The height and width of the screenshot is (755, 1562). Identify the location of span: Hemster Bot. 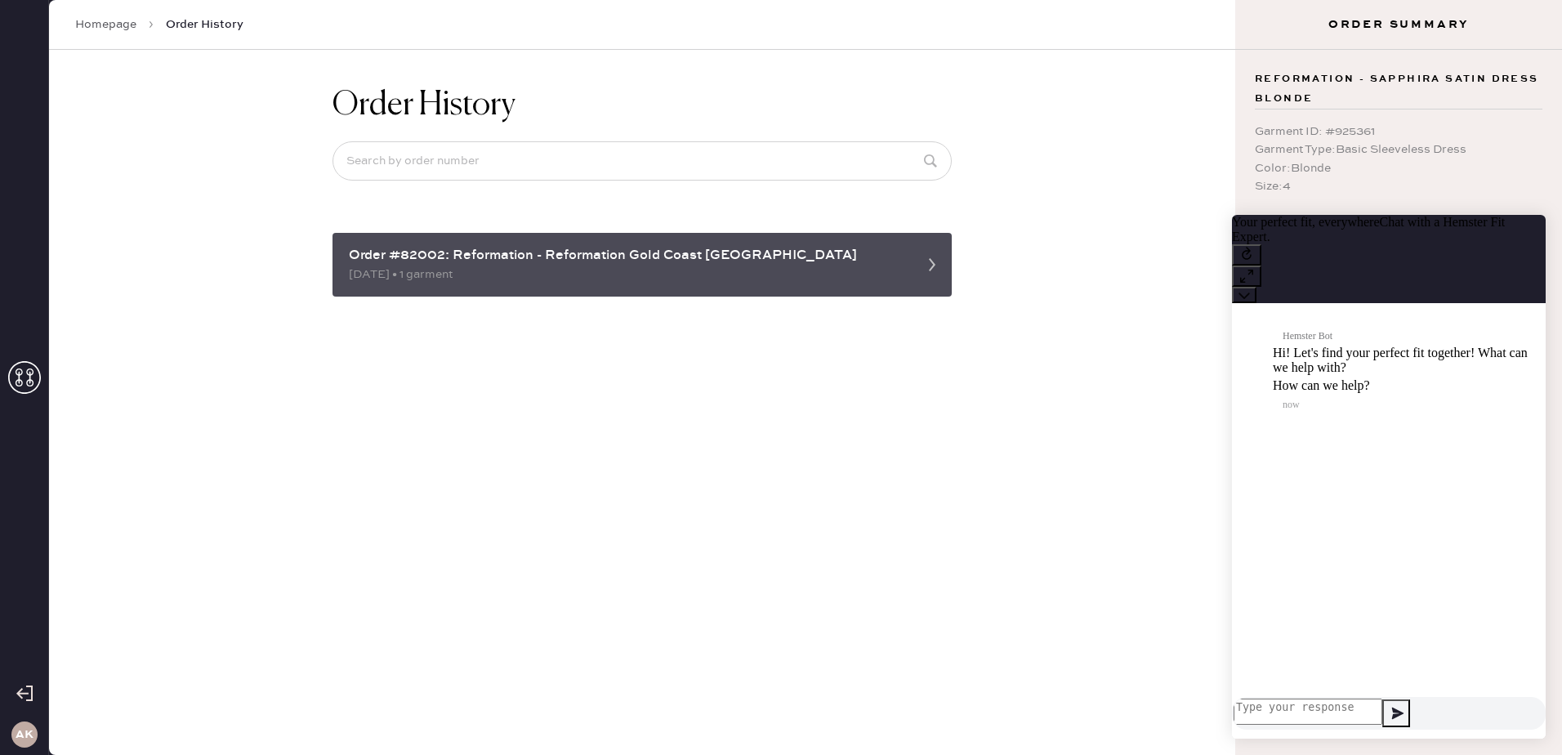
(192, 137).